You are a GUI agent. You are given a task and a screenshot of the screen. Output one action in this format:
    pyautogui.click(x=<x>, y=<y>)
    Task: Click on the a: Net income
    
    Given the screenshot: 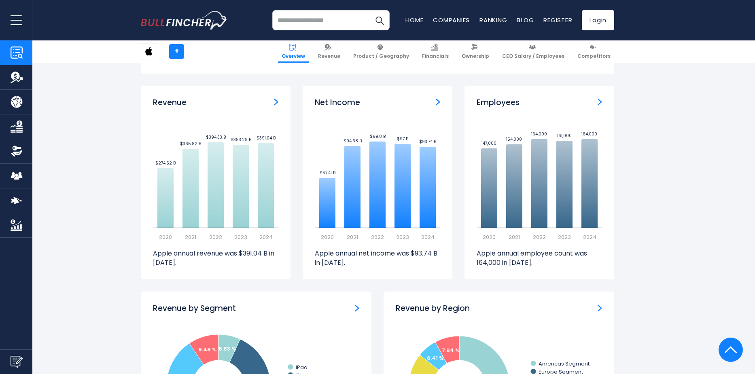 What is the action you would take?
    pyautogui.click(x=438, y=102)
    